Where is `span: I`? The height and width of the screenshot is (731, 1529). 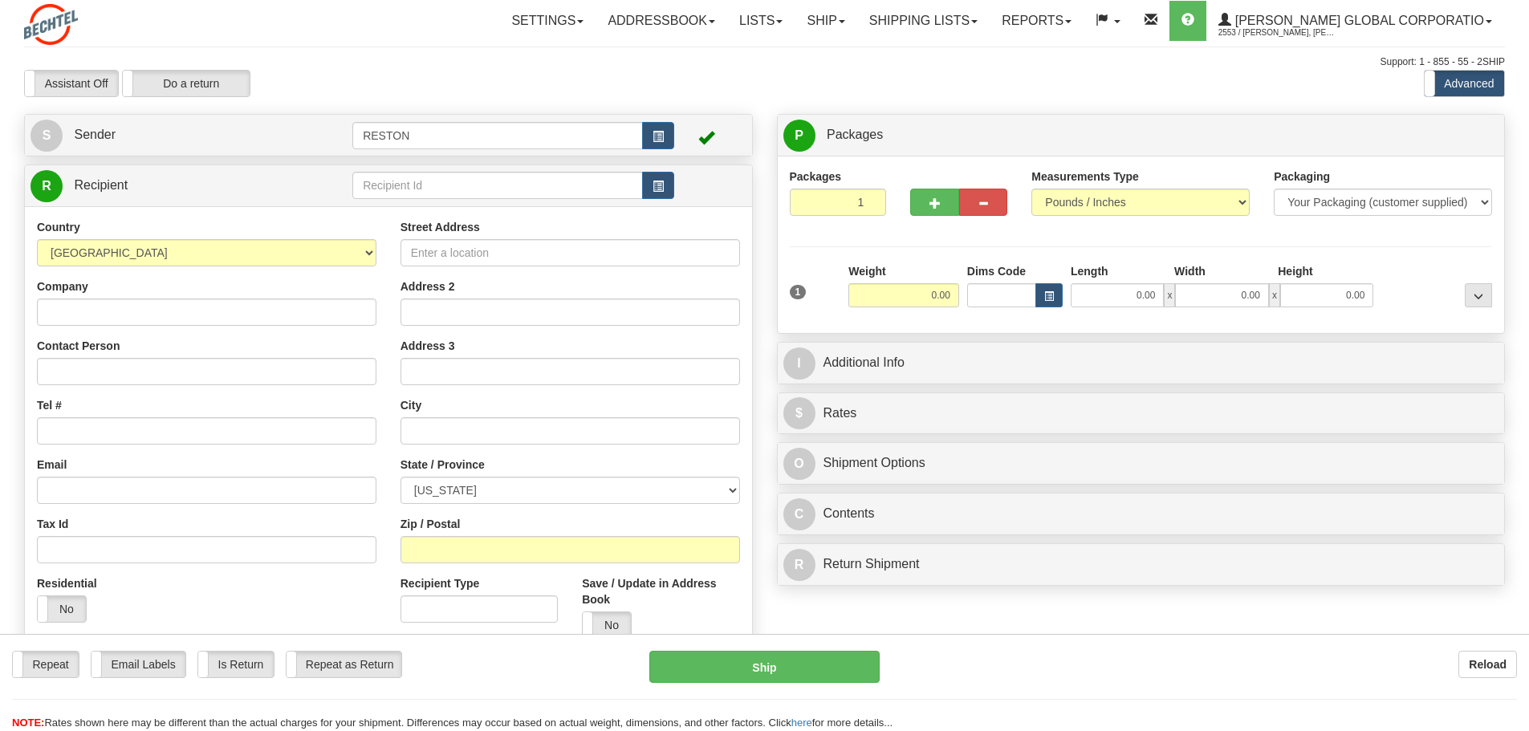
span: I is located at coordinates (800, 364).